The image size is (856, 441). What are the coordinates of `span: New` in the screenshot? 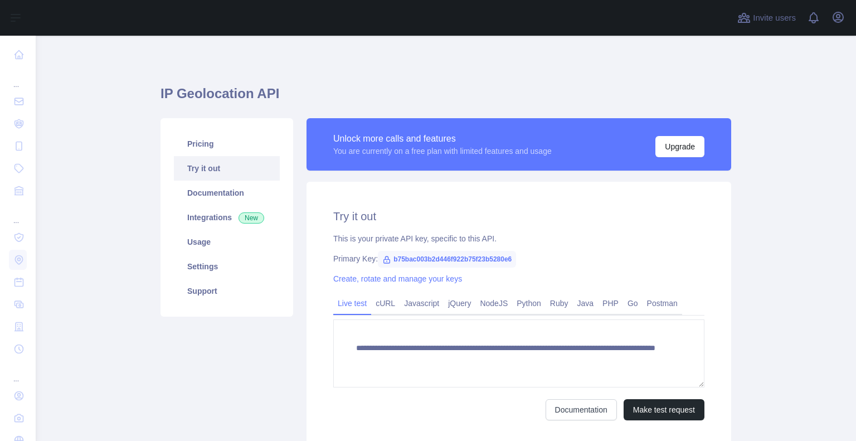 It's located at (251, 218).